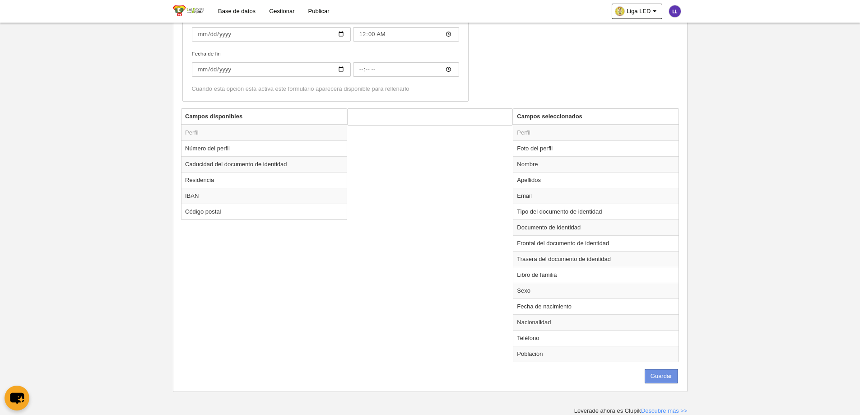  Describe the element at coordinates (596, 148) in the screenshot. I see `td: Foto del perfil` at that location.